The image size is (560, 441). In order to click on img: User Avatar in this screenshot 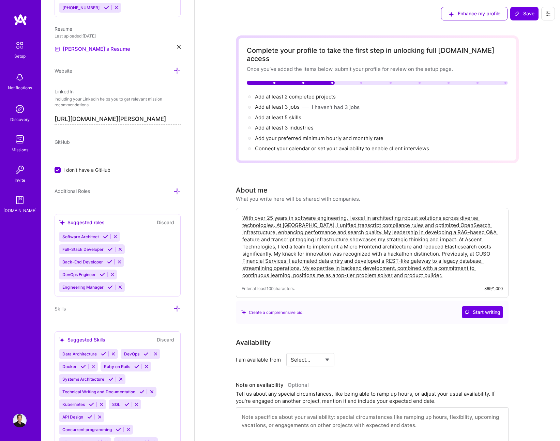, I will do `click(20, 421)`.